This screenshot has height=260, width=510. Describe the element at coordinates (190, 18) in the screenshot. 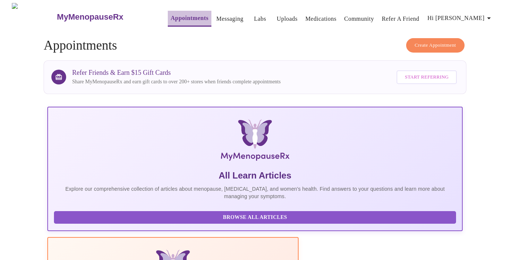

I see `a: Appointments` at that location.